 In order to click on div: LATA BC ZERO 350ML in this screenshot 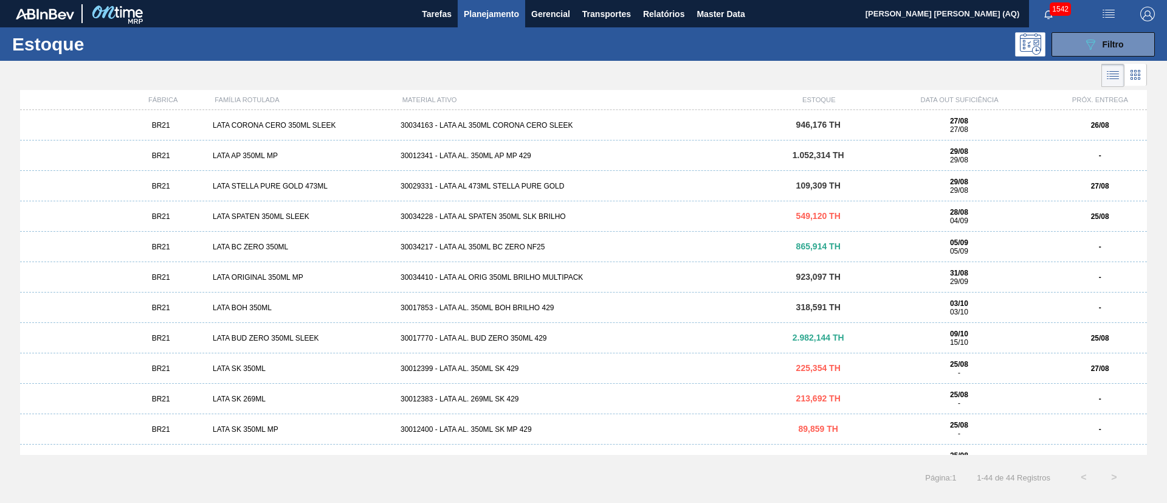, I will do `click(301, 247)`.